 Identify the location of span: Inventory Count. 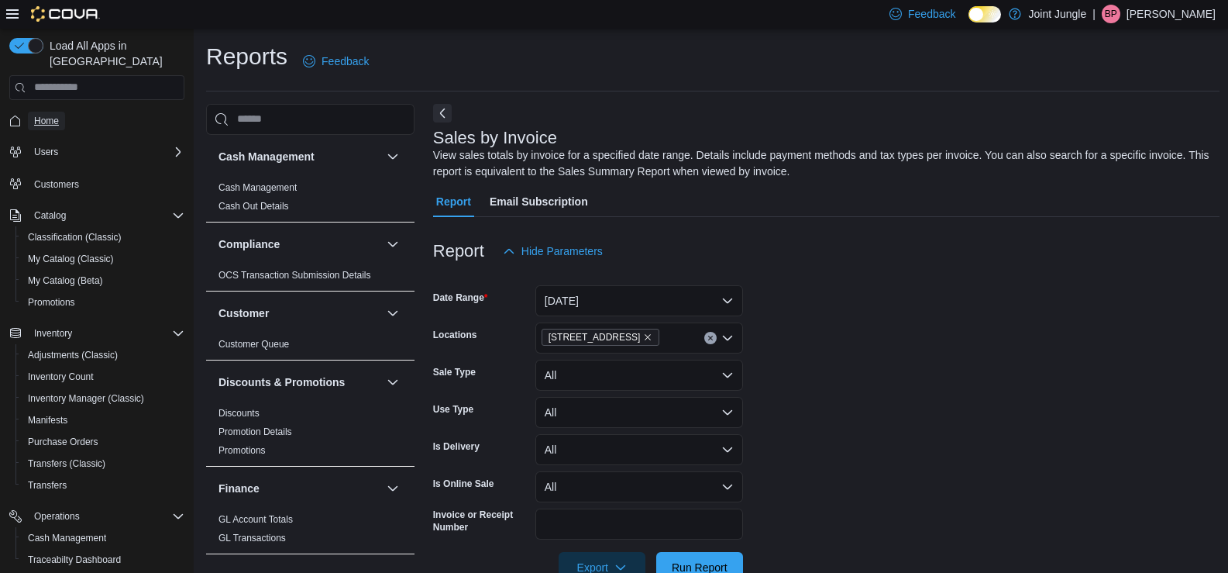
(60, 377).